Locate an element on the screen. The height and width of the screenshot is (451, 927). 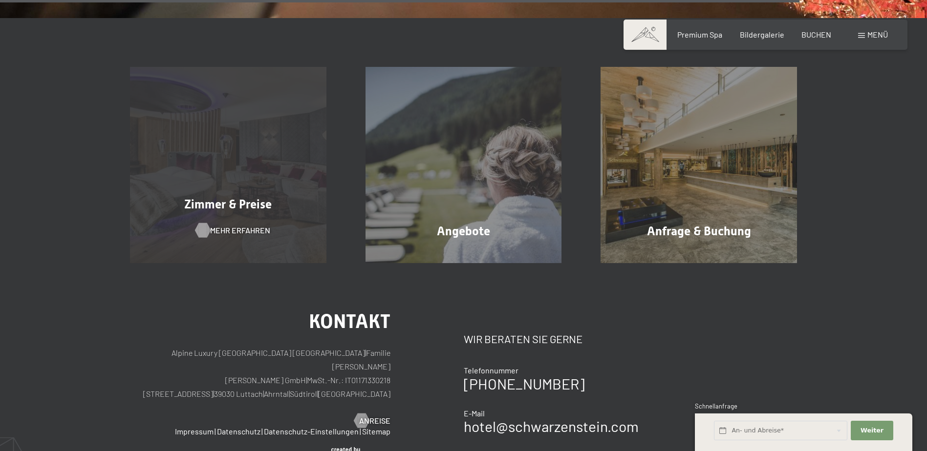
a: Bildergalerie is located at coordinates (761, 34).